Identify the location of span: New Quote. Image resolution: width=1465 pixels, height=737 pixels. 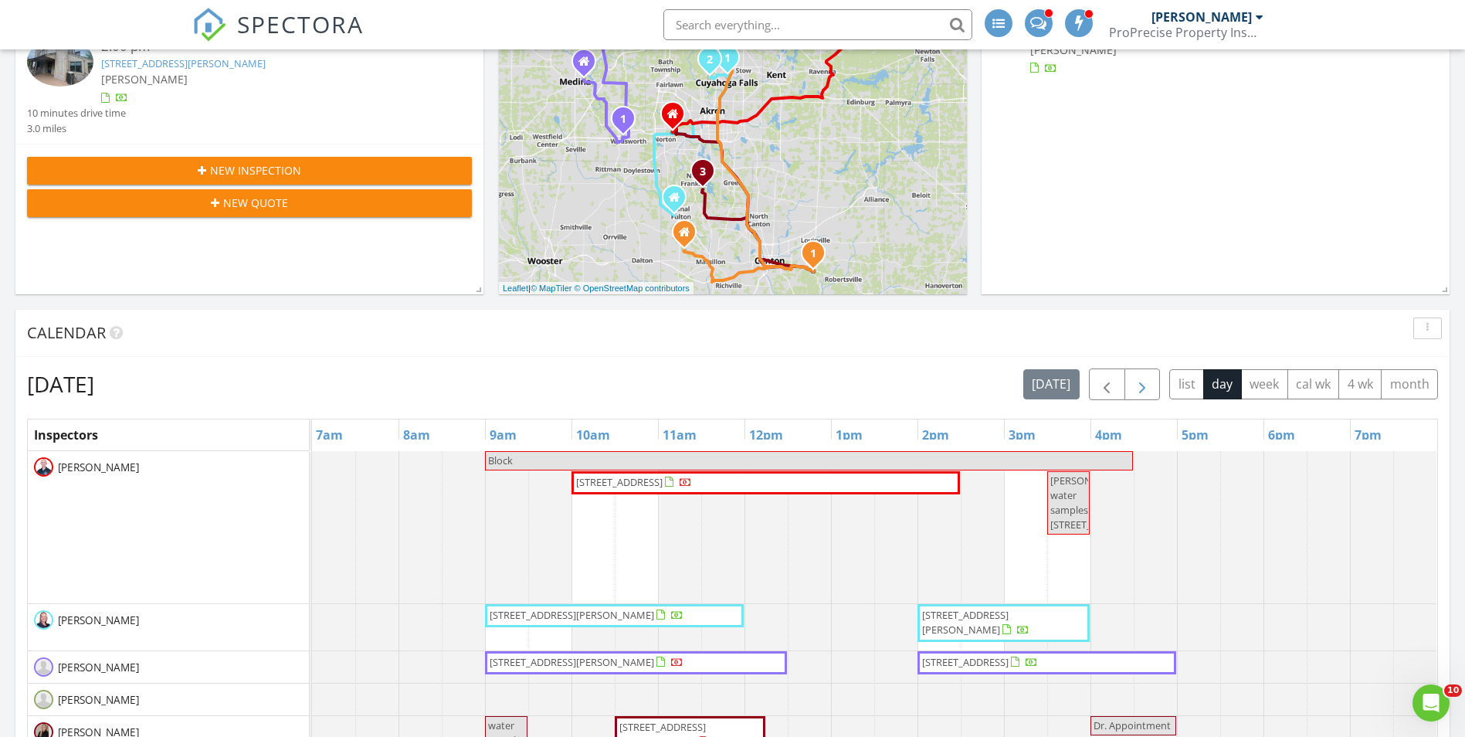
(256, 202).